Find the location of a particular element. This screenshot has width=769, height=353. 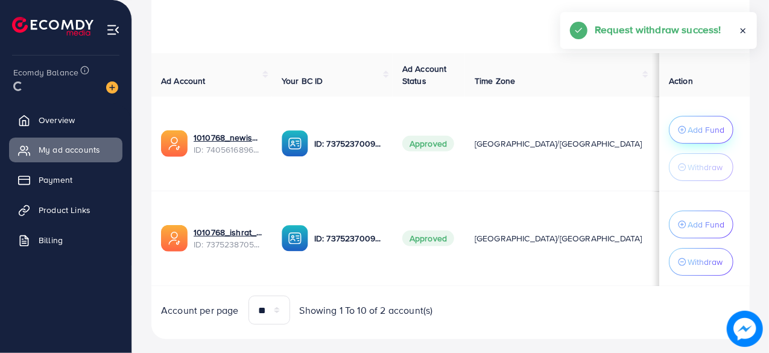

a: 1010768_ishrat_1717181593354 is located at coordinates (228, 232).